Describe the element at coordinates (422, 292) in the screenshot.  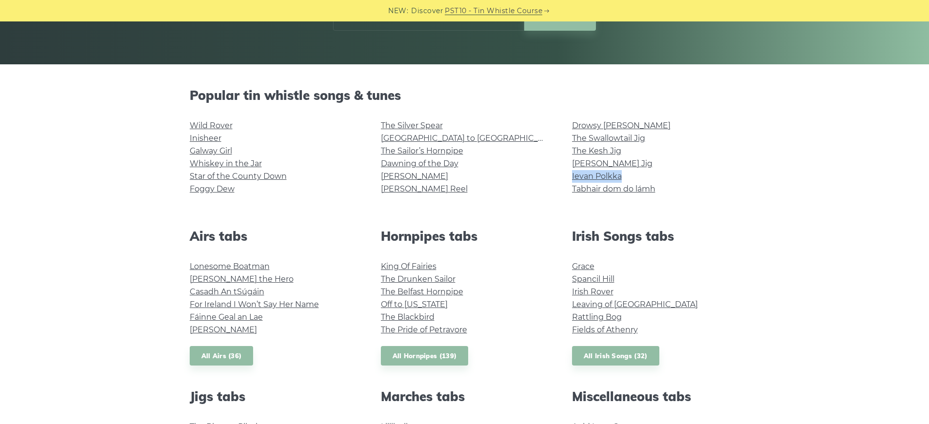
I see `a: The Belfast Hornpipe` at that location.